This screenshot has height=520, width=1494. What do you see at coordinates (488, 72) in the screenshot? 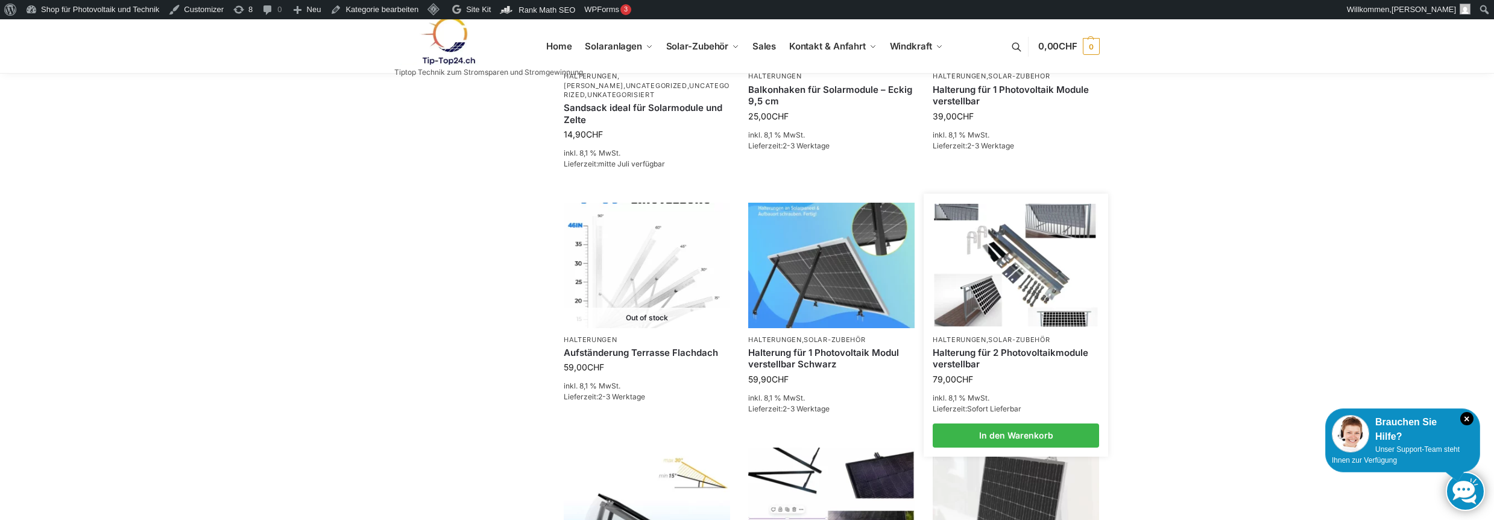
I see `p: Tiptop Technik zum Stromsparen und Stromgewinnung` at bounding box center [488, 72].